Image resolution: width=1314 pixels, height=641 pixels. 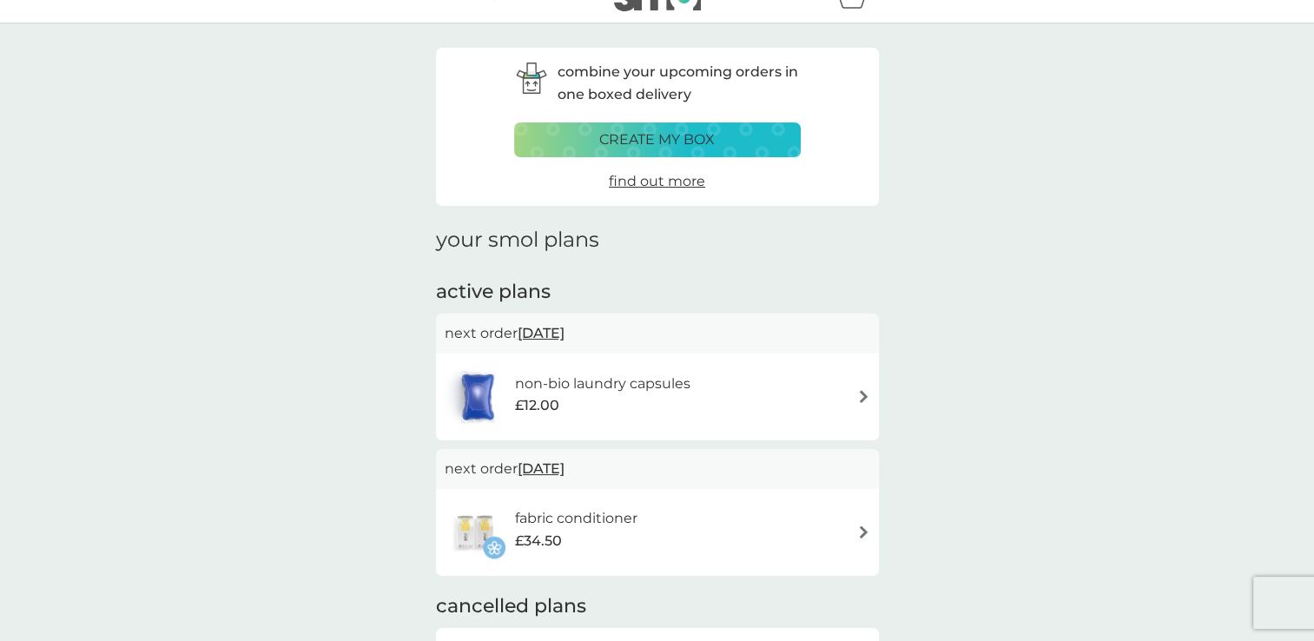 I want to click on span: £12.00, so click(x=537, y=406).